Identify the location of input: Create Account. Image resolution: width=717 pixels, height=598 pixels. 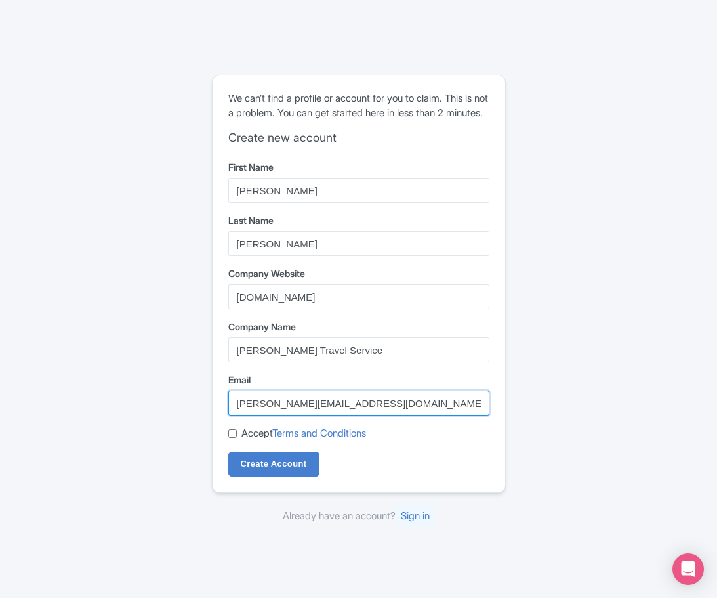
(274, 464).